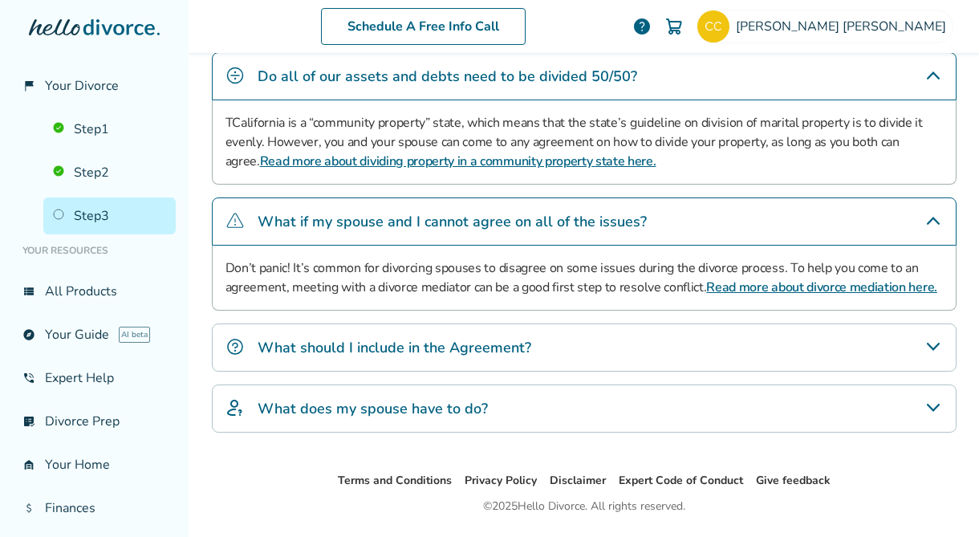 Image resolution: width=979 pixels, height=537 pixels. What do you see at coordinates (395, 480) in the screenshot?
I see `a: Terms and Conditions` at bounding box center [395, 480].